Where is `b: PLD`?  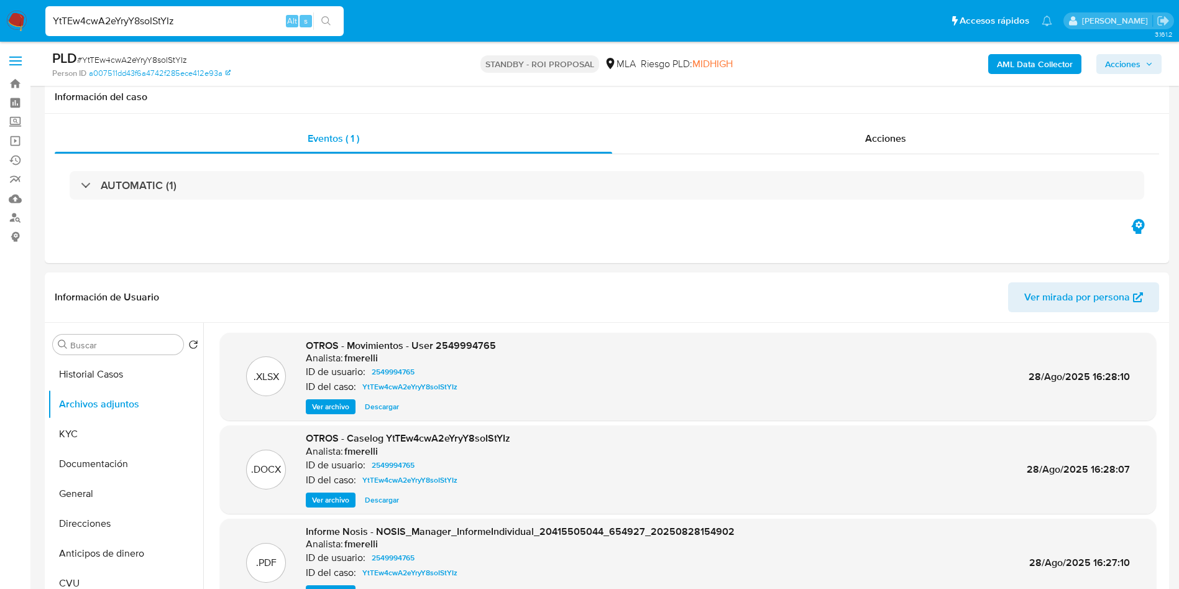 b: PLD is located at coordinates (65, 58).